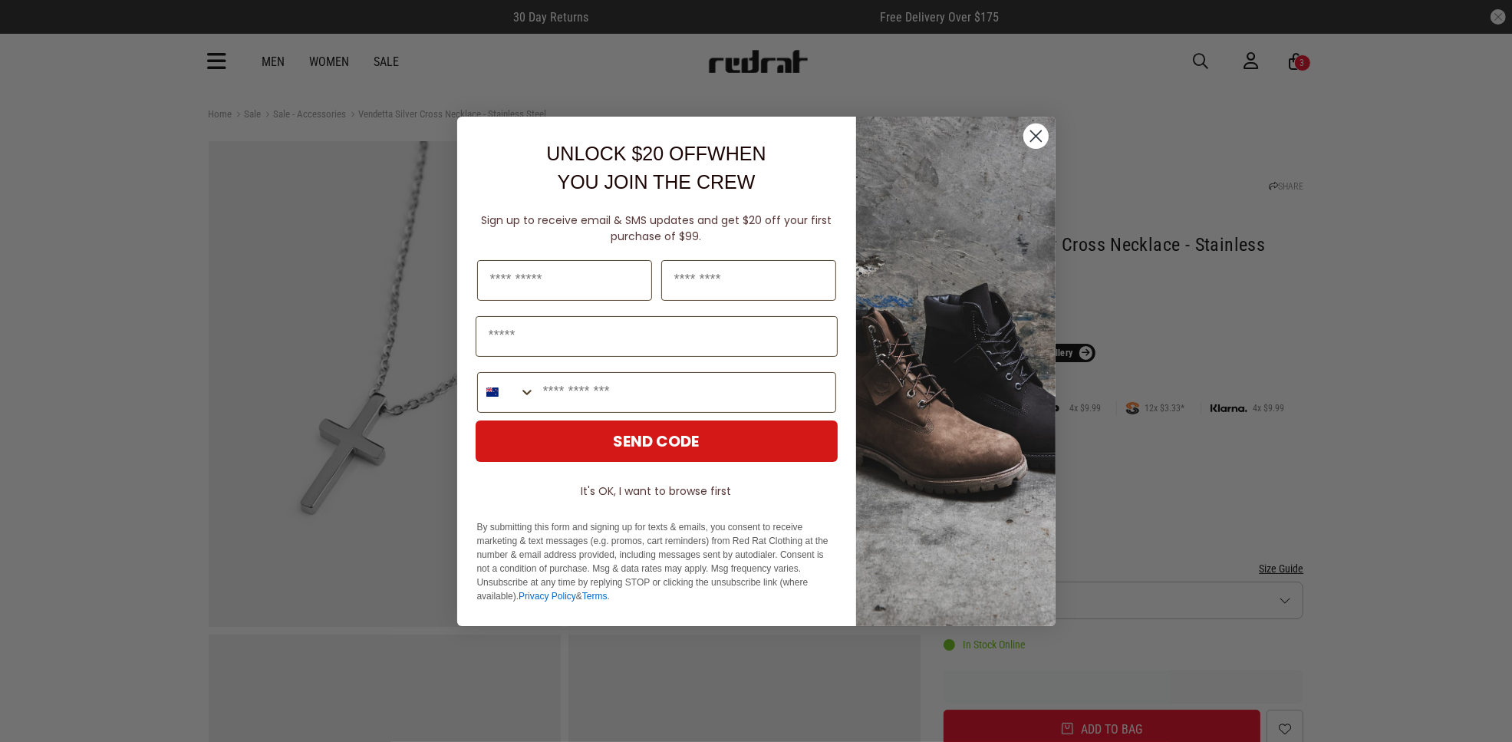 Image resolution: width=1512 pixels, height=742 pixels. What do you see at coordinates (656, 228) in the screenshot?
I see `span: Sign up to receive email & SMS updates and get $20 off your first purchase of $99.` at bounding box center [656, 228].